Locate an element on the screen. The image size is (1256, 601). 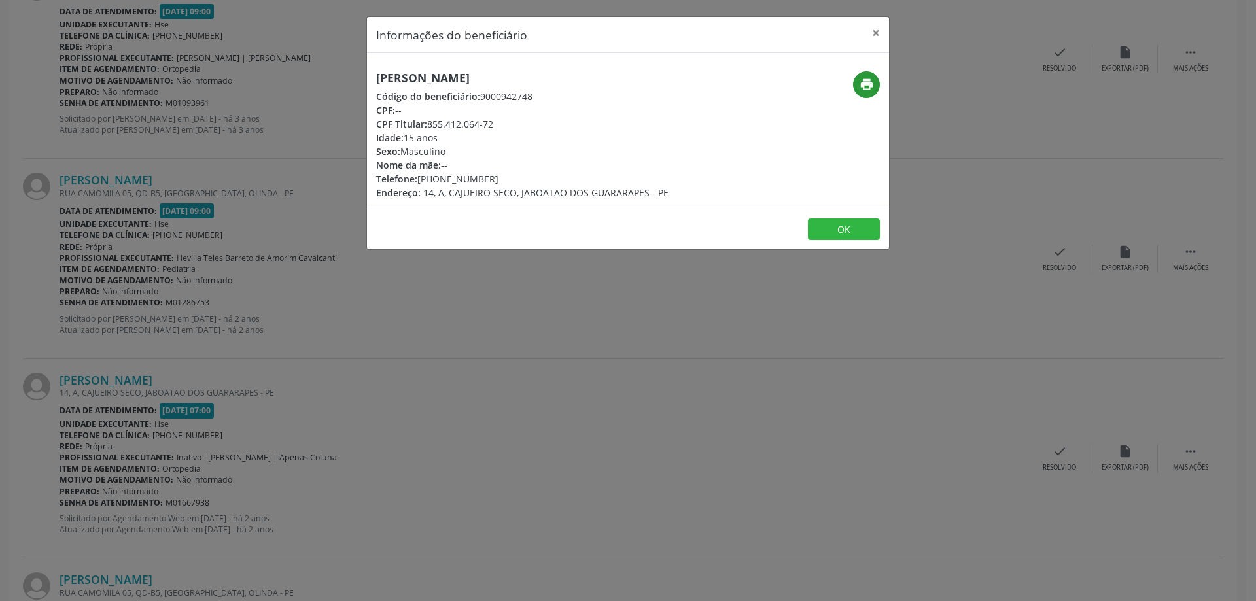
span: Sexo: is located at coordinates (388, 151).